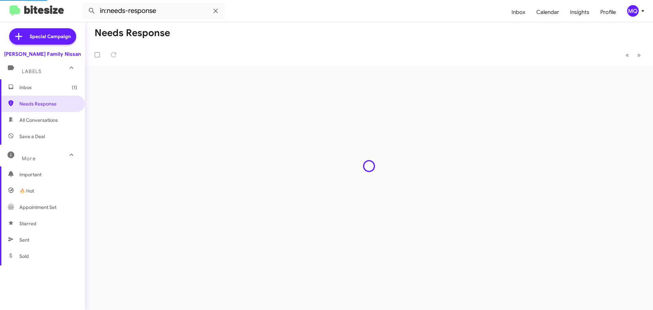 This screenshot has width=653, height=310. I want to click on a: Special Campaign, so click(43, 36).